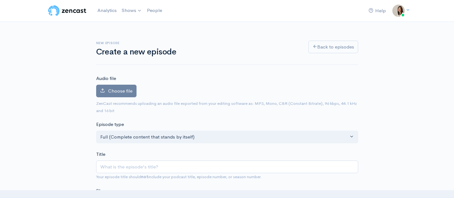 Image resolution: width=454 pixels, height=198 pixels. I want to click on div: Full (Complete content that stands by itself), so click(224, 137).